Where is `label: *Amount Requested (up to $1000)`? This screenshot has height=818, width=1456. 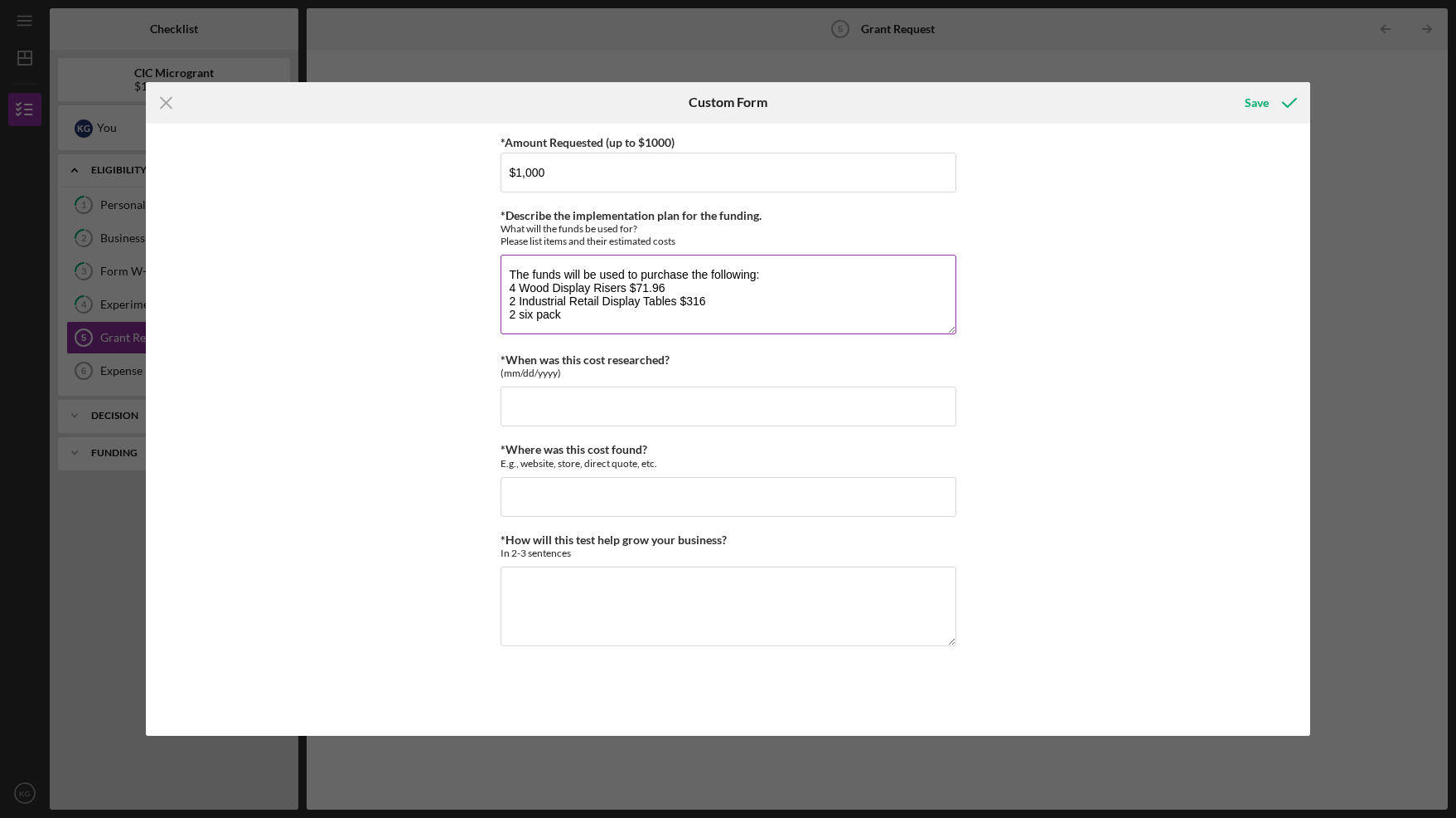 label: *Amount Requested (up to $1000) is located at coordinates (588, 142).